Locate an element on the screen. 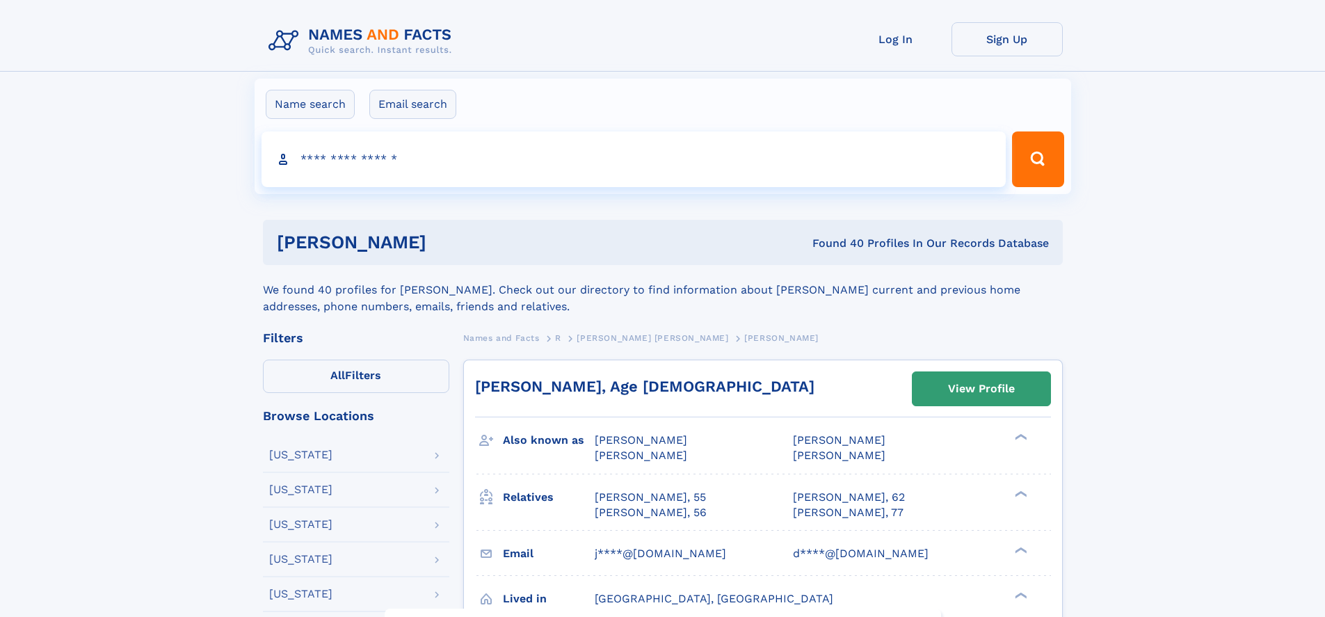 Image resolution: width=1325 pixels, height=617 pixels. img: Logo Names and Facts is located at coordinates (363, 41).